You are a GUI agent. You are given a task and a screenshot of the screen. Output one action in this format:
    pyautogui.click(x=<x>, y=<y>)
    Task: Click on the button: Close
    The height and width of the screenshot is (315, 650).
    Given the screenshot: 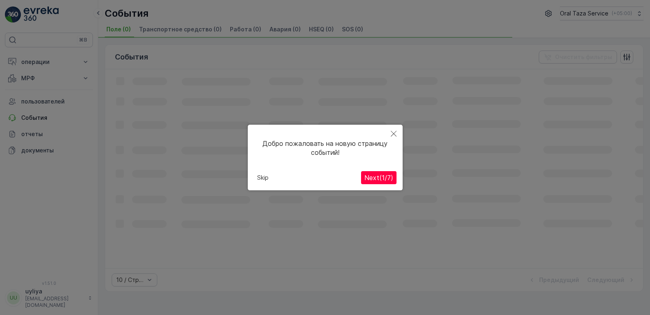 What is the action you would take?
    pyautogui.click(x=393, y=134)
    